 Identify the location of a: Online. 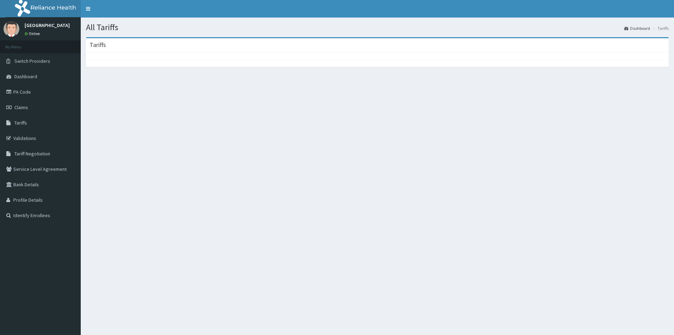
(33, 34).